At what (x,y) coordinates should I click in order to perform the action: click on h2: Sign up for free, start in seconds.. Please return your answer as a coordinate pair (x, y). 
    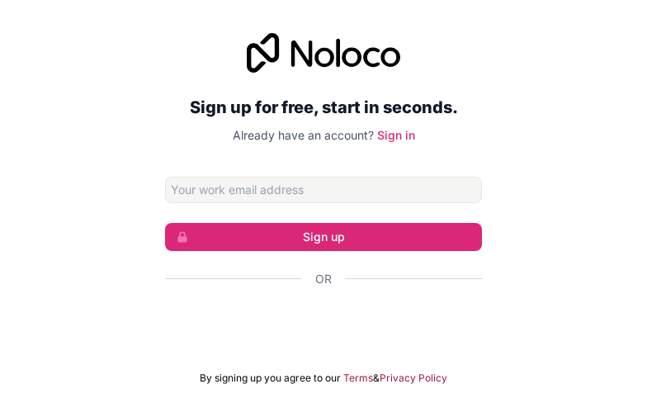
    Looking at the image, I should click on (323, 107).